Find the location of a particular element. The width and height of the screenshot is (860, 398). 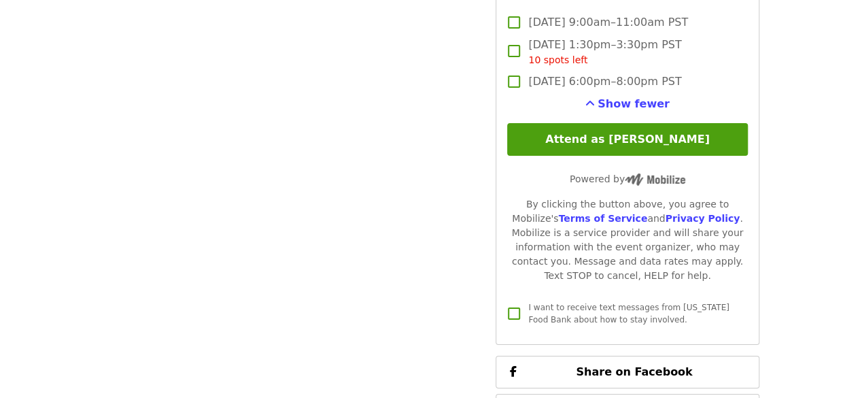

img: Powered by Mobilize is located at coordinates (655, 180).